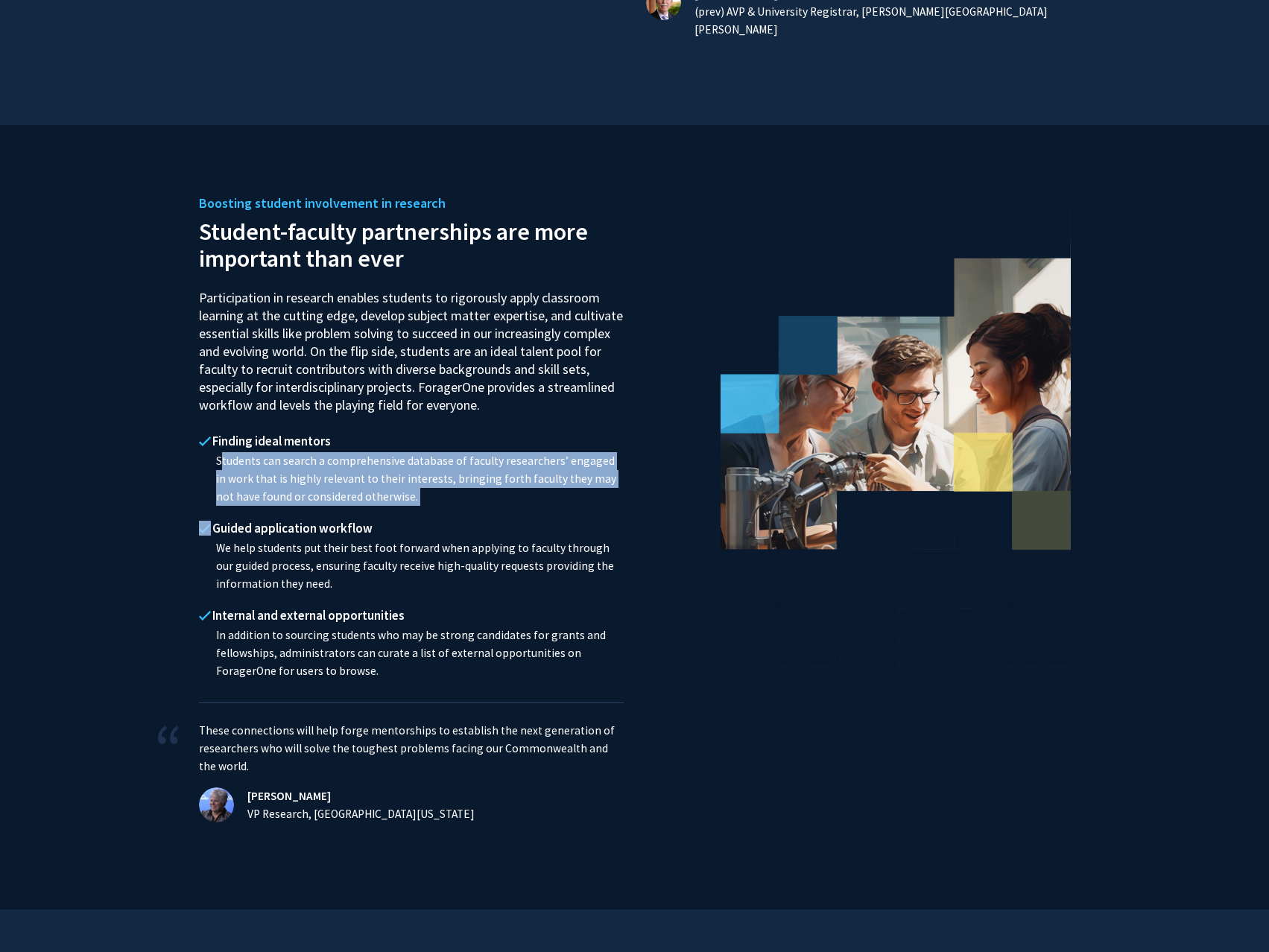  What do you see at coordinates (411, 204) in the screenshot?
I see `h5: Boosting student involvement in research` at bounding box center [411, 204].